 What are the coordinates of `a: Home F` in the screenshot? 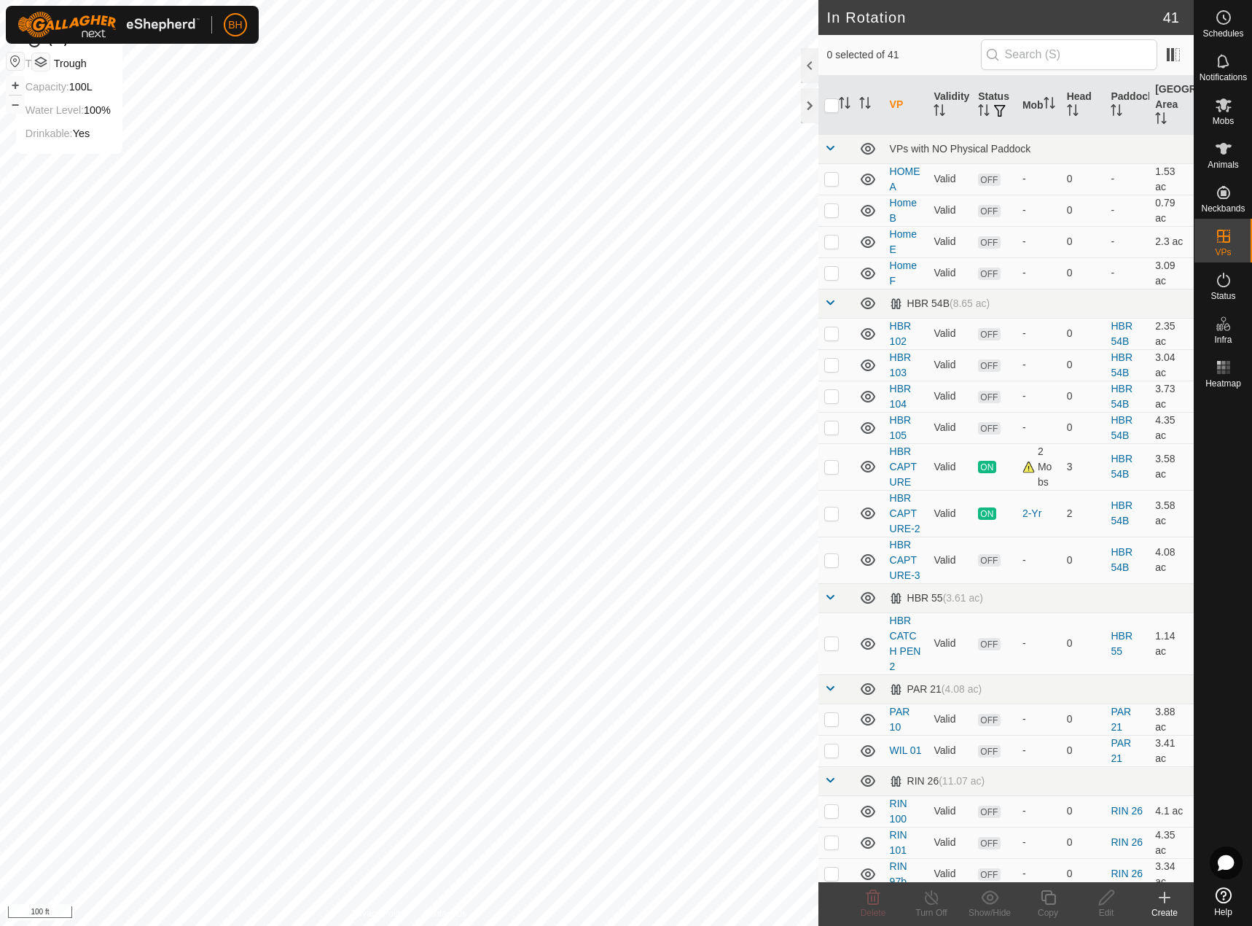 It's located at (903, 273).